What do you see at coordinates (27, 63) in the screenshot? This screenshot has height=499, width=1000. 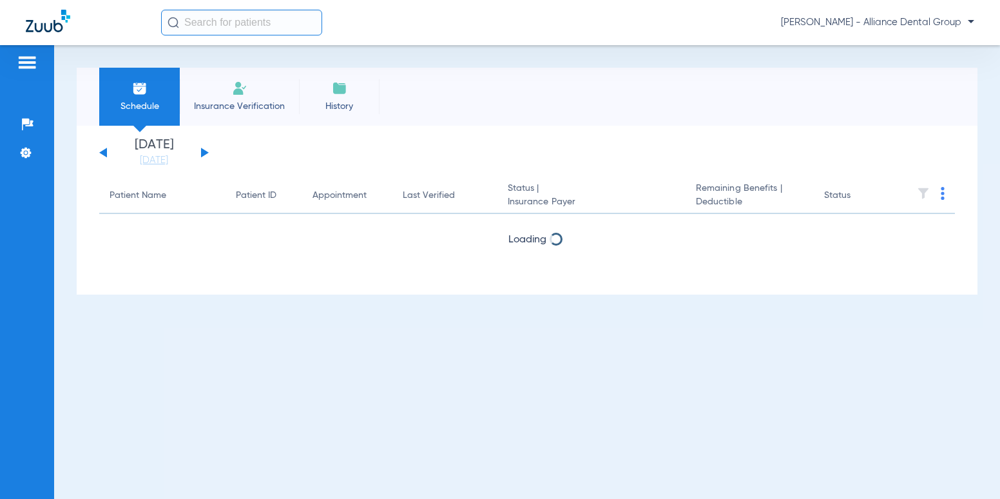 I see `img: hamburger-icon` at bounding box center [27, 63].